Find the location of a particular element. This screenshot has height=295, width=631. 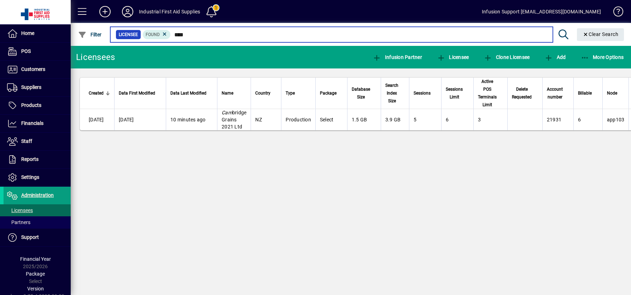

td: 10 minutes ago is located at coordinates (191, 120).